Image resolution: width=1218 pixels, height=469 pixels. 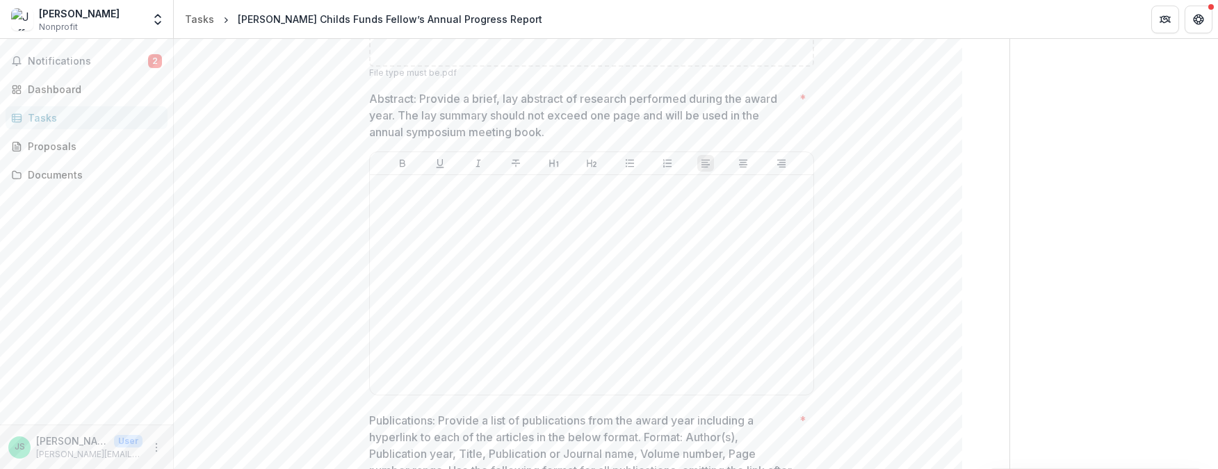 What do you see at coordinates (403, 163) in the screenshot?
I see `button: Bold` at bounding box center [403, 163].